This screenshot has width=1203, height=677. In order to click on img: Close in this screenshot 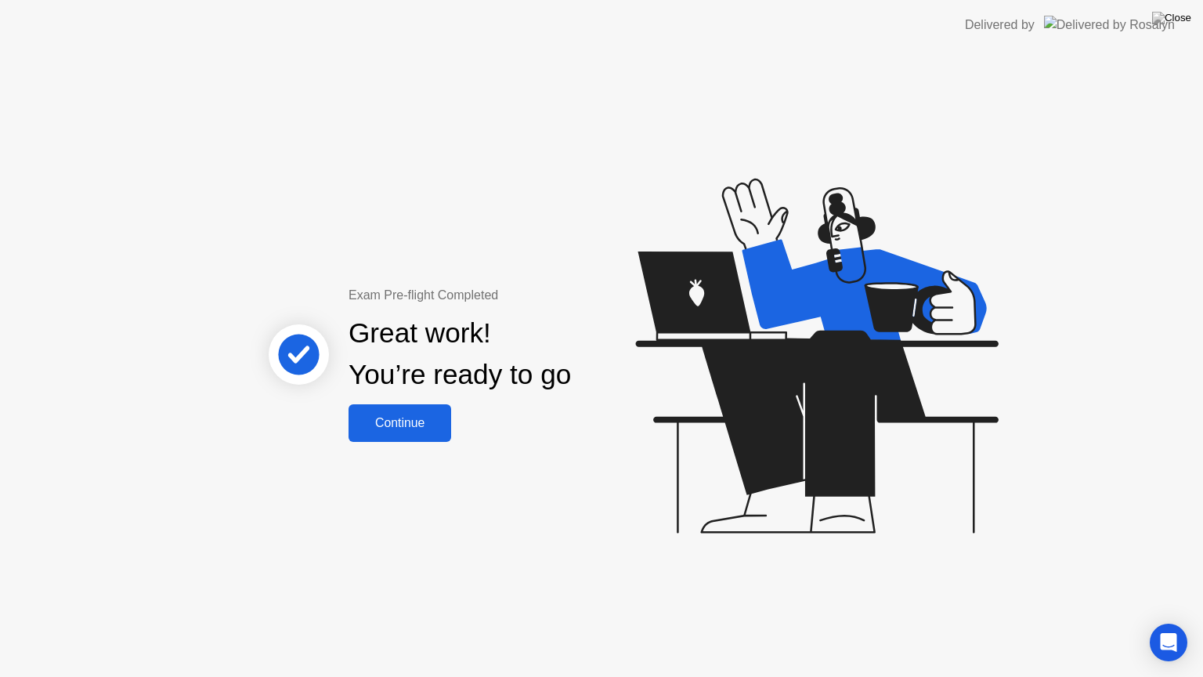, I will do `click(1172, 18)`.